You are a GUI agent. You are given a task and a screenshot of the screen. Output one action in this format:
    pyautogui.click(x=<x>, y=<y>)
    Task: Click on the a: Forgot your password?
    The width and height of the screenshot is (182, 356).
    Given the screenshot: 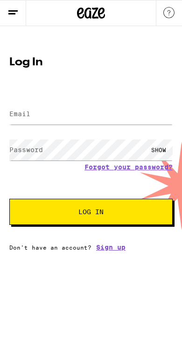 What is the action you would take?
    pyautogui.click(x=128, y=167)
    